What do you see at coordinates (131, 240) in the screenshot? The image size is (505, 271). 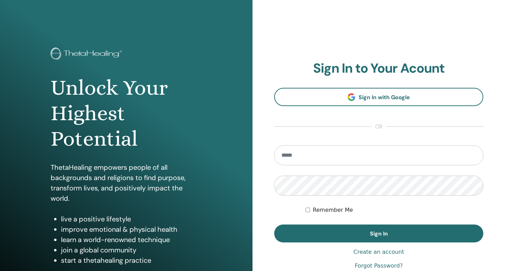 I see `li: learn a world-renowned technique` at bounding box center [131, 240].